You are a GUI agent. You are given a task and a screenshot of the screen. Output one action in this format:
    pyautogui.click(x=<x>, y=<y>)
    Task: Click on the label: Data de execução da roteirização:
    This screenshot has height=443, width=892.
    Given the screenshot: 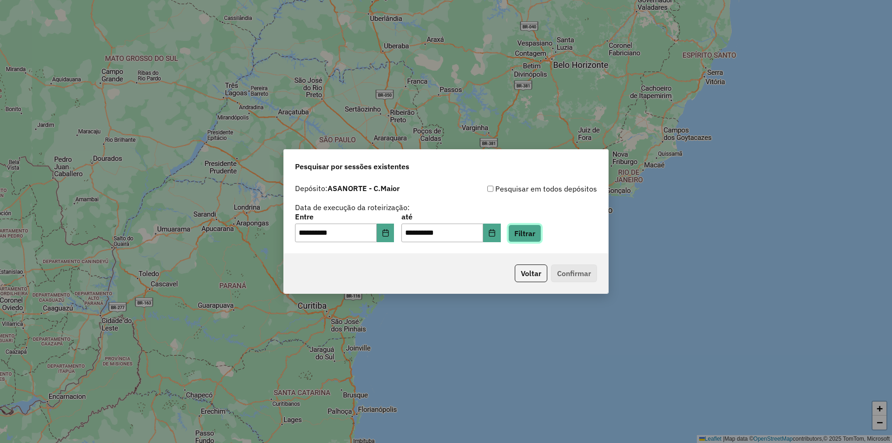 What is the action you would take?
    pyautogui.click(x=352, y=207)
    